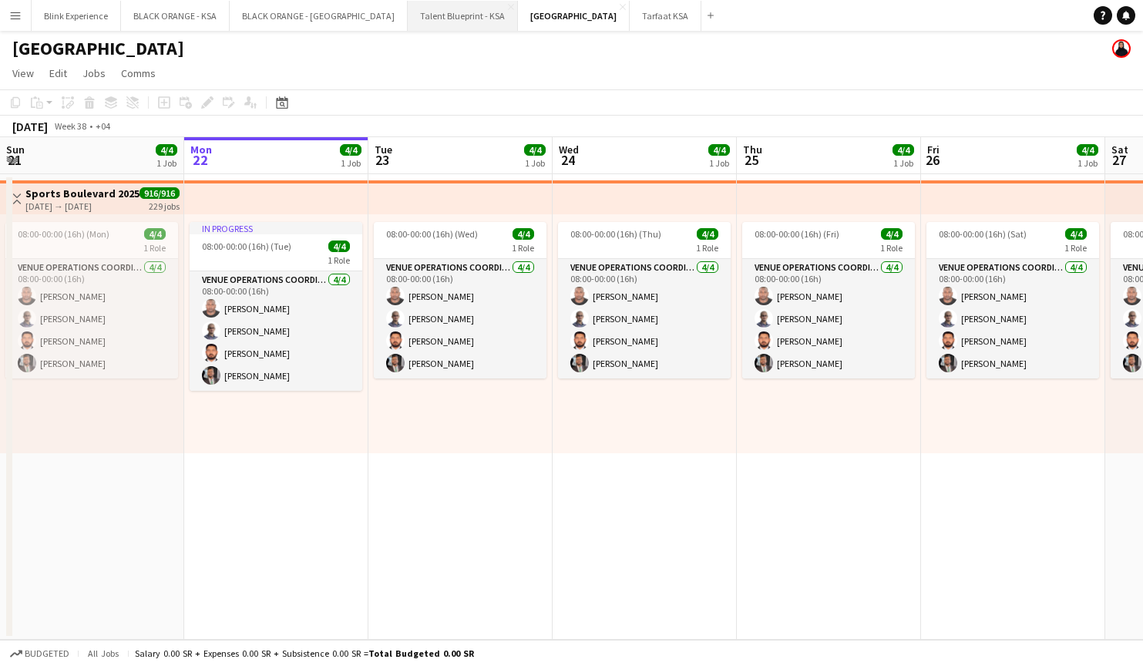 This screenshot has height=666, width=1143. Describe the element at coordinates (983, 234) in the screenshot. I see `span: 08:00-00:00 (16h) (Sat)` at that location.